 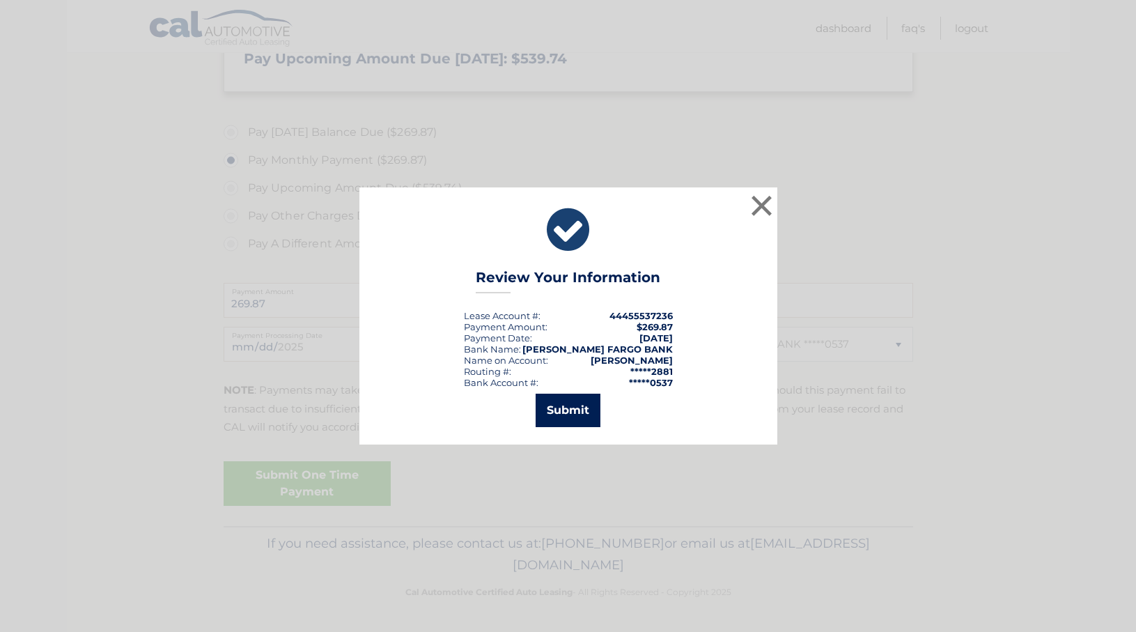 I want to click on button: Submit, so click(x=567, y=410).